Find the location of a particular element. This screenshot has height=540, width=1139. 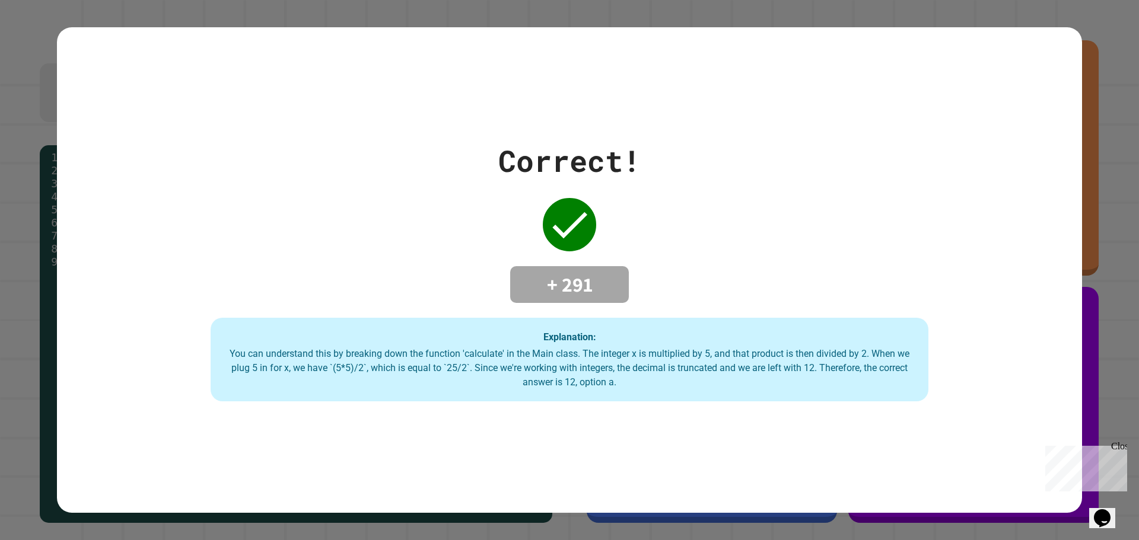

div: Correct! is located at coordinates (569, 161).